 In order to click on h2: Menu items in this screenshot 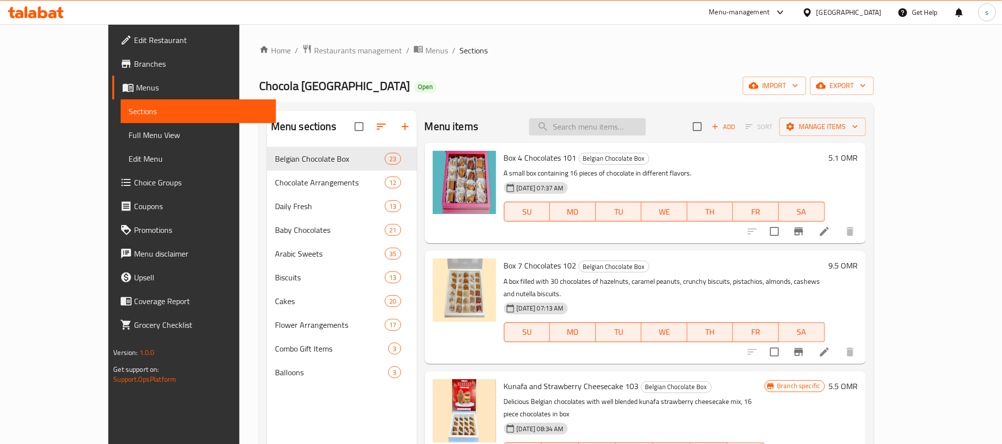, I will do `click(452, 127)`.